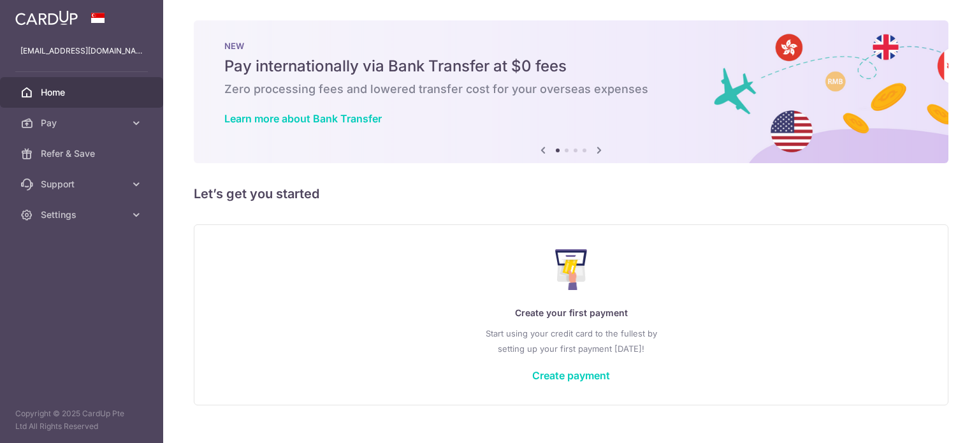 The width and height of the screenshot is (979, 443). What do you see at coordinates (571, 92) in the screenshot?
I see `img: Bank transfer banner` at bounding box center [571, 92].